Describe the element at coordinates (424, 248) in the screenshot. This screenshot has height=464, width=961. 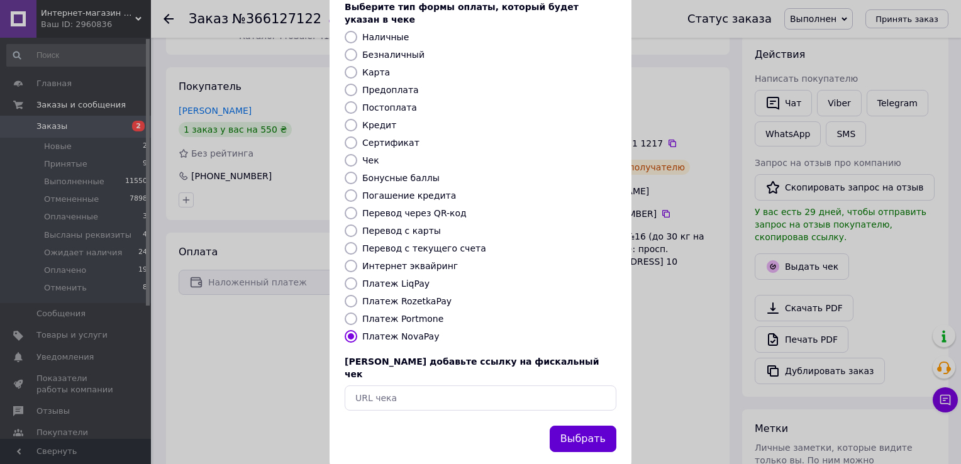
I see `label: Перевод с текущего счета` at that location.